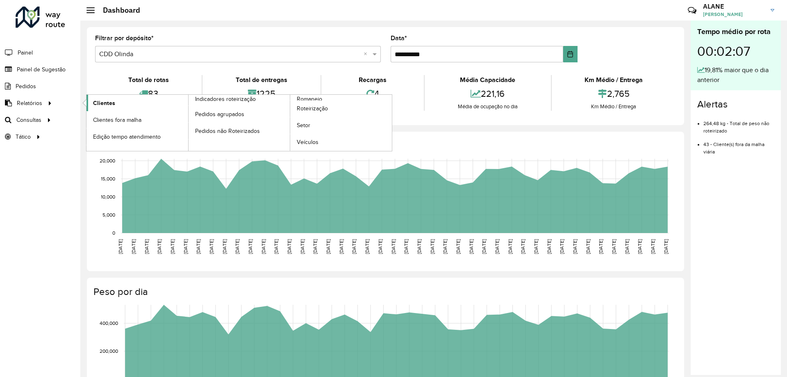 This screenshot has width=787, height=377. I want to click on text: 15,000, so click(108, 178).